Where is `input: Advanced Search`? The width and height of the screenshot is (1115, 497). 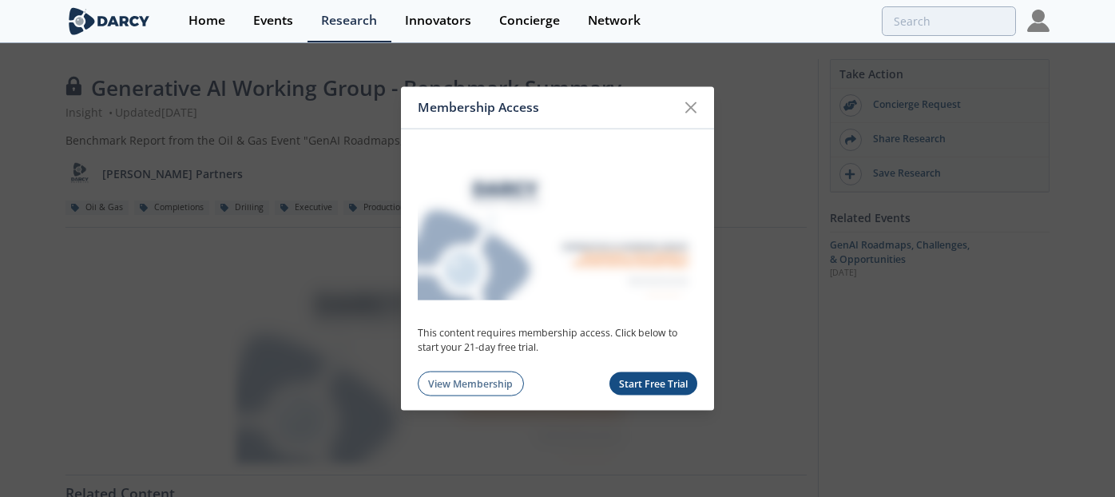
input: Advanced Search is located at coordinates (949, 21).